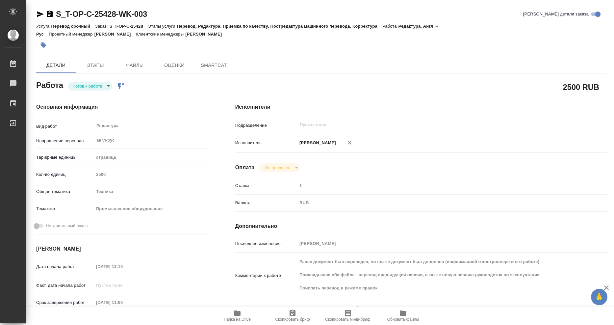 This screenshot has width=614, height=325. What do you see at coordinates (277, 168) in the screenshot?
I see `button: Не оплачена` at bounding box center [277, 168].